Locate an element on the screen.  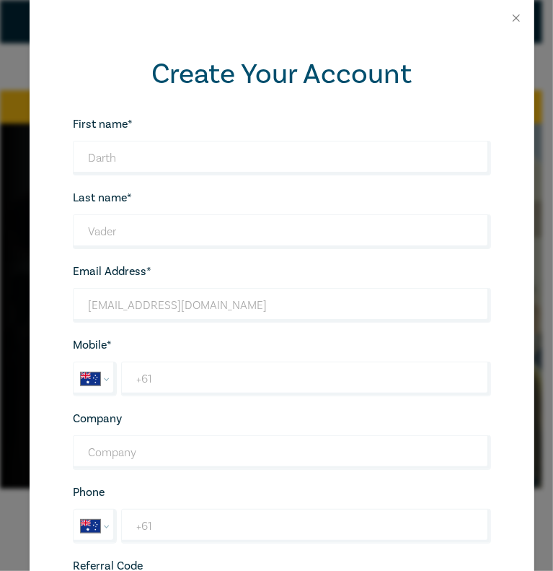
label: Last name* is located at coordinates (102, 198).